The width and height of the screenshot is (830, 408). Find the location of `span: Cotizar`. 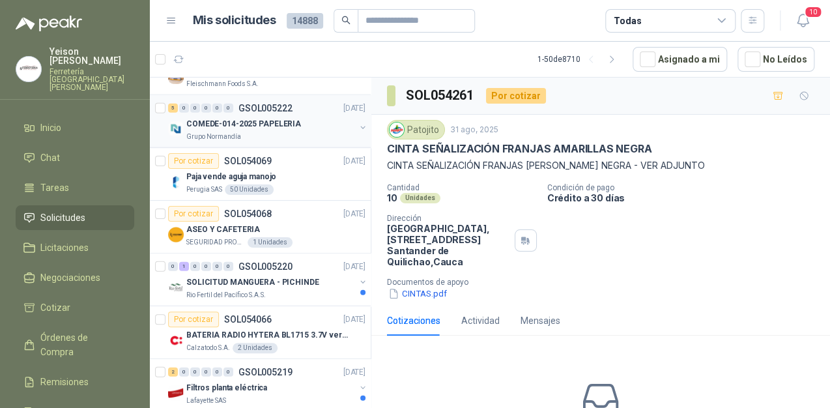

span: Cotizar is located at coordinates (55, 308).